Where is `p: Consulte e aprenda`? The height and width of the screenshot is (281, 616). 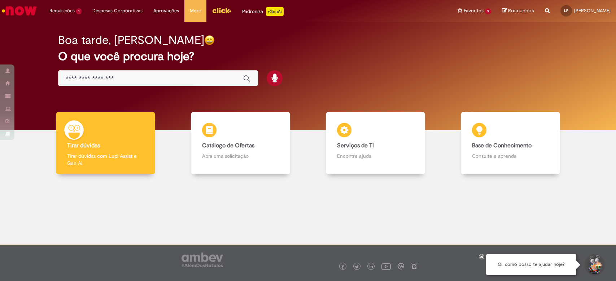 p: Consulte e aprenda is located at coordinates (510, 156).